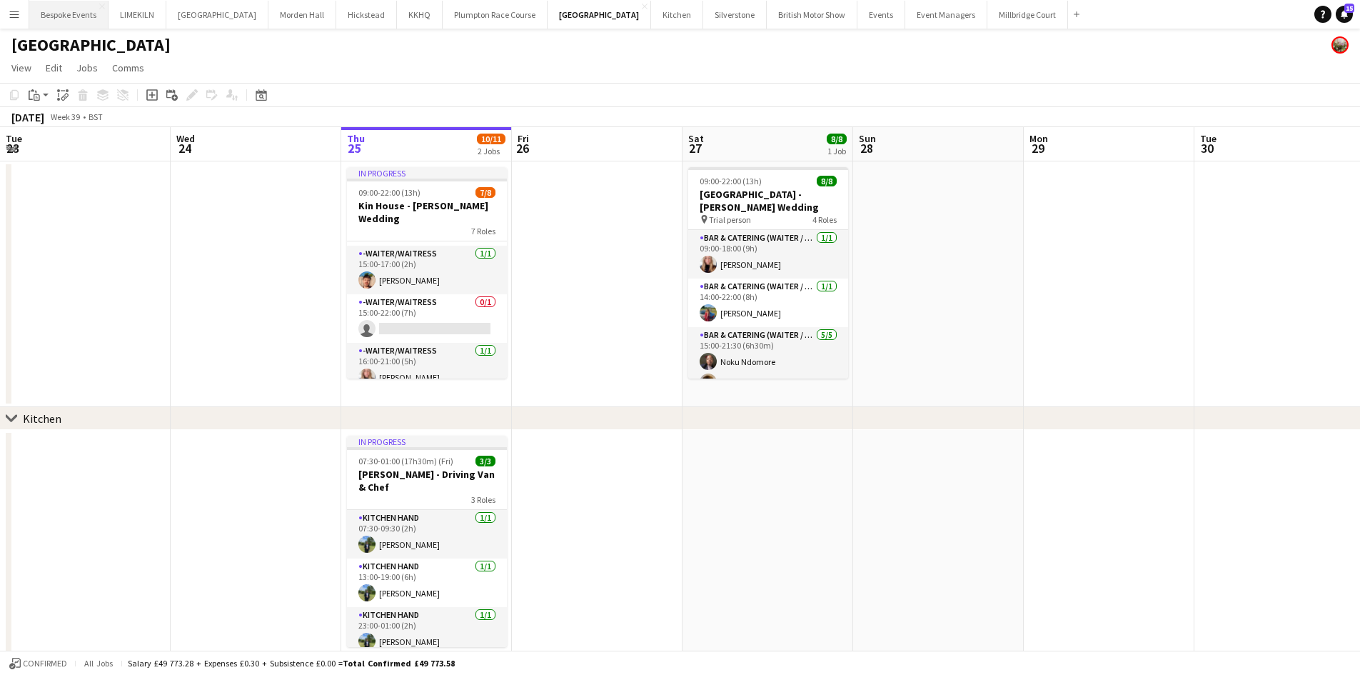 This screenshot has width=1360, height=675. Describe the element at coordinates (1037, 148) in the screenshot. I see `span: 29` at that location.